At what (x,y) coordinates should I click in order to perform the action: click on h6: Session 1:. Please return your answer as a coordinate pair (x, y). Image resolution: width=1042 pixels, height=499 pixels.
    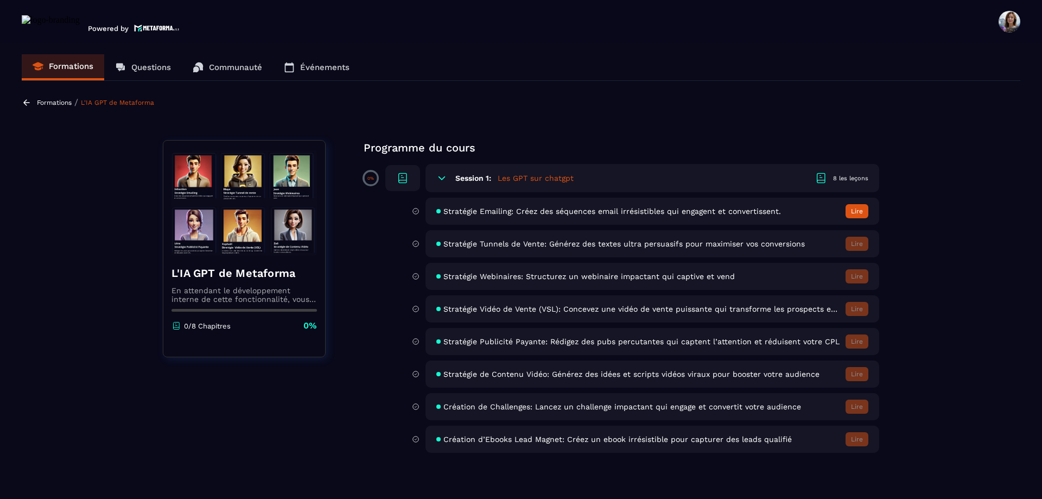
    Looking at the image, I should click on (473, 178).